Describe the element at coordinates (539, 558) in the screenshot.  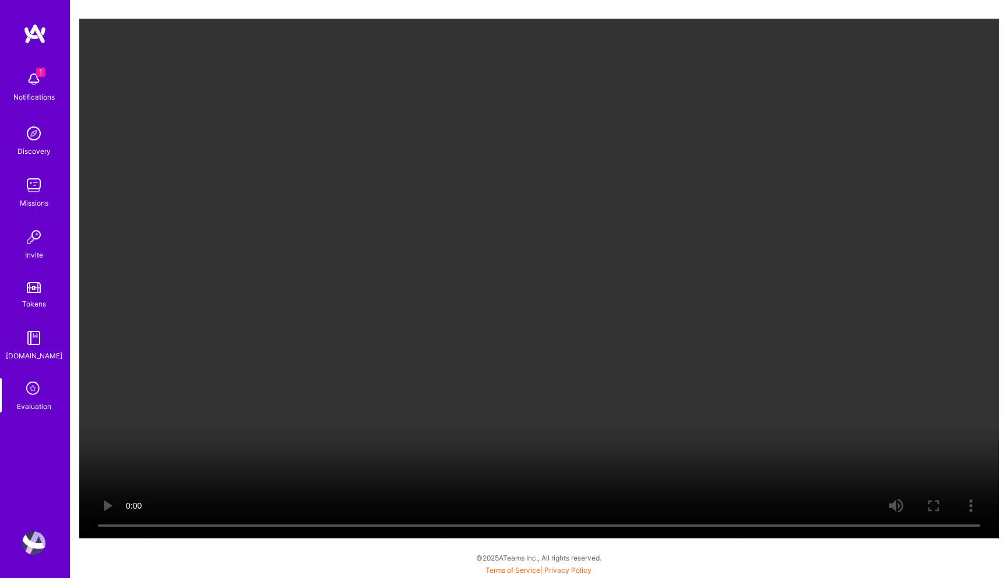
I see `div: © 2025 ATeams Inc., All rights reserved.` at that location.